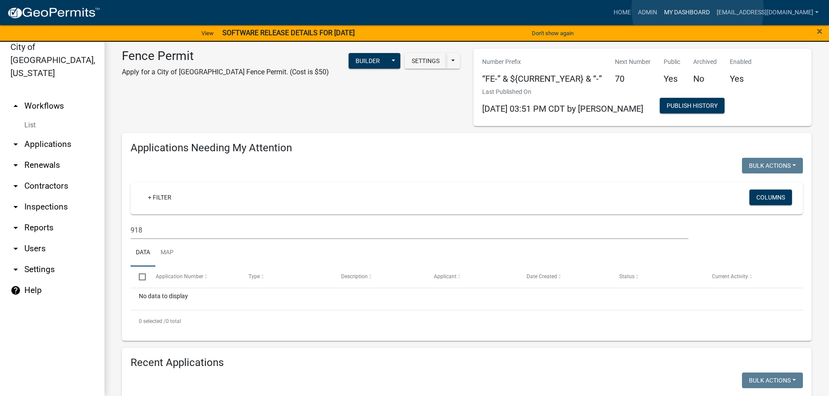  Describe the element at coordinates (740, 62) in the screenshot. I see `p: Enabled` at that location.